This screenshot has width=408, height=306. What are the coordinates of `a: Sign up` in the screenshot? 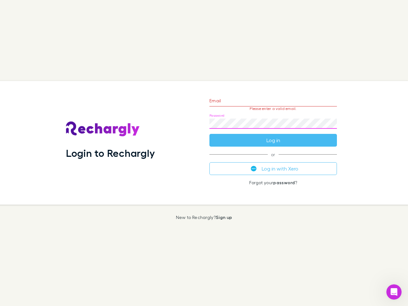 It's located at (224, 217).